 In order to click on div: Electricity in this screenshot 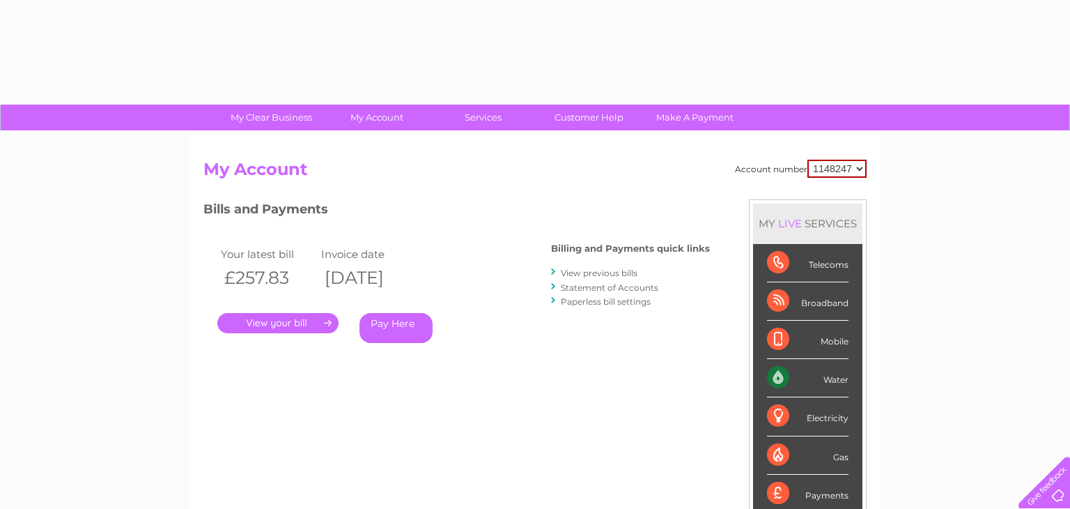, I will do `click(808, 416)`.